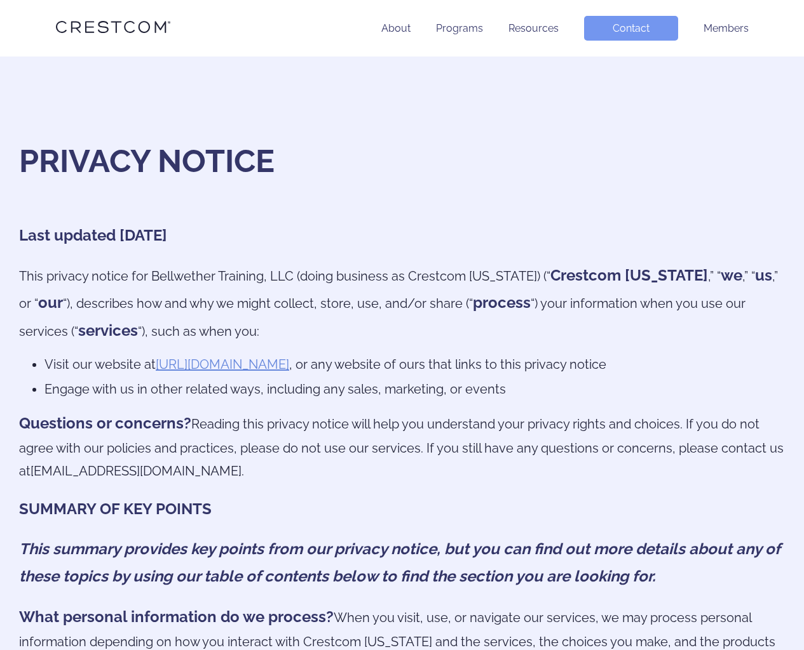 Image resolution: width=804 pixels, height=650 pixels. Describe the element at coordinates (147, 161) in the screenshot. I see `strong: PRIVACY NOTICE` at that location.